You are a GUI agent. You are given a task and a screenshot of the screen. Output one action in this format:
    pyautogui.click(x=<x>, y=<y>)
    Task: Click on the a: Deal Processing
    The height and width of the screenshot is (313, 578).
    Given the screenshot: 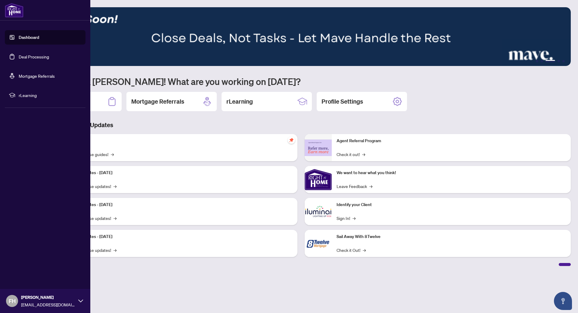 What is the action you would take?
    pyautogui.click(x=34, y=57)
    